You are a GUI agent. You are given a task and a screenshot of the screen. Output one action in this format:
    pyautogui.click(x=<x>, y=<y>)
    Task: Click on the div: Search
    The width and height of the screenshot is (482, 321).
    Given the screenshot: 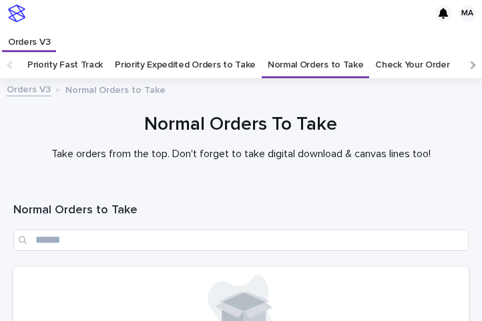 What is the action you would take?
    pyautogui.click(x=241, y=240)
    